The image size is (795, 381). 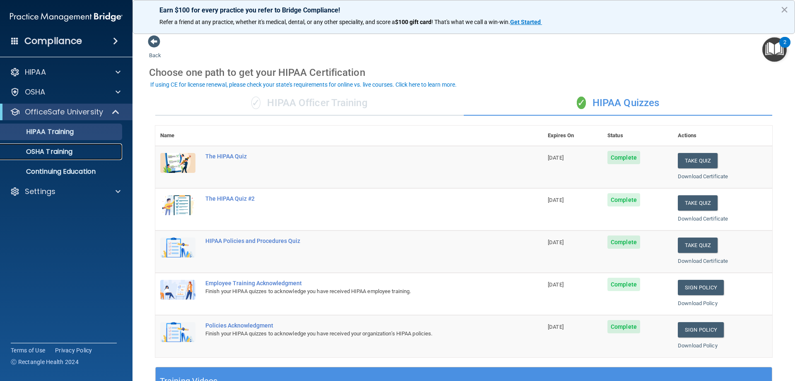 I want to click on th: Expires On, so click(x=573, y=135).